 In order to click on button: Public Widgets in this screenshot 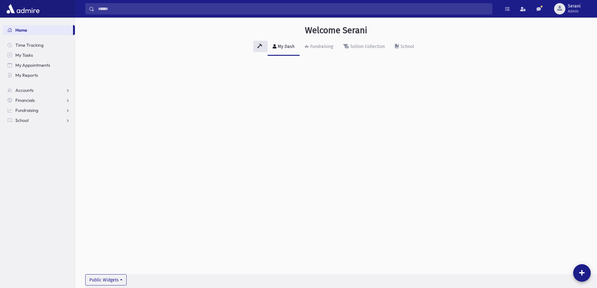, I will do `click(106, 280)`.